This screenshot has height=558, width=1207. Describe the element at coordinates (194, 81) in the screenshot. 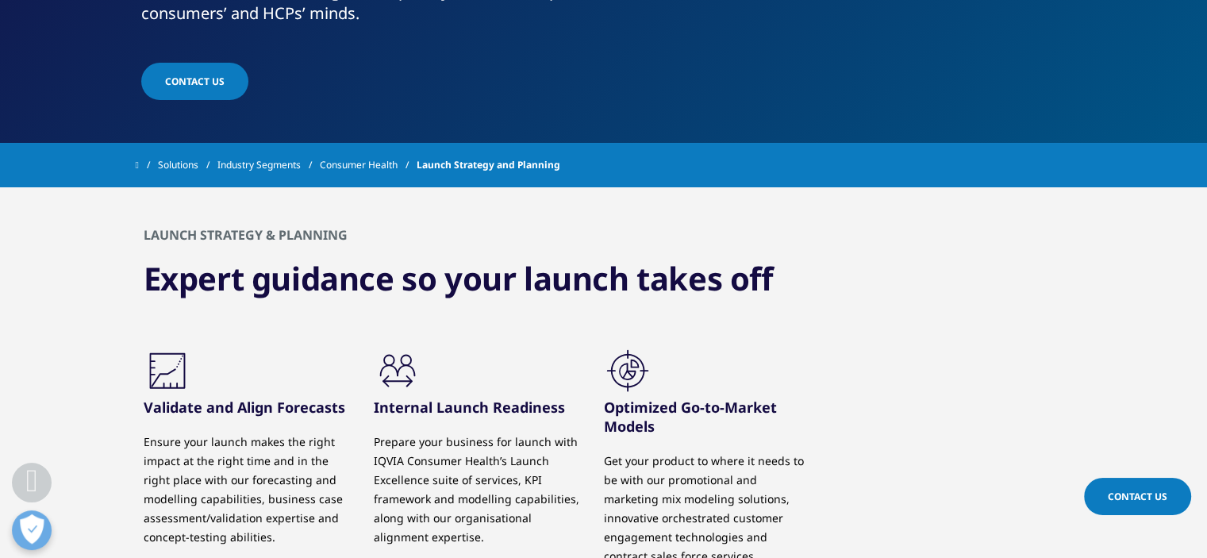

I see `a: Contact us` at that location.